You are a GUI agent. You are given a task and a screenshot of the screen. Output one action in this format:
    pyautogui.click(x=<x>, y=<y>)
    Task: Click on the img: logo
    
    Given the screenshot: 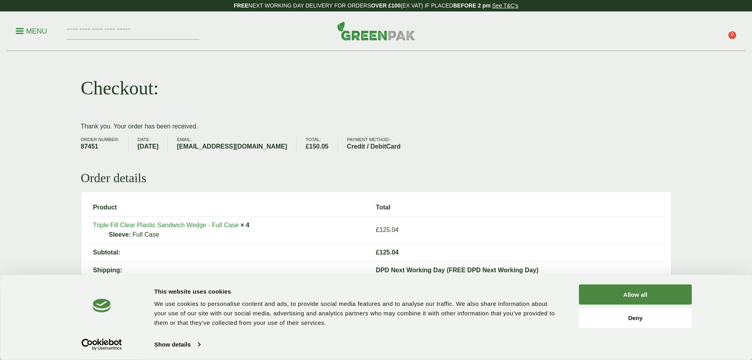 What is the action you would take?
    pyautogui.click(x=102, y=305)
    